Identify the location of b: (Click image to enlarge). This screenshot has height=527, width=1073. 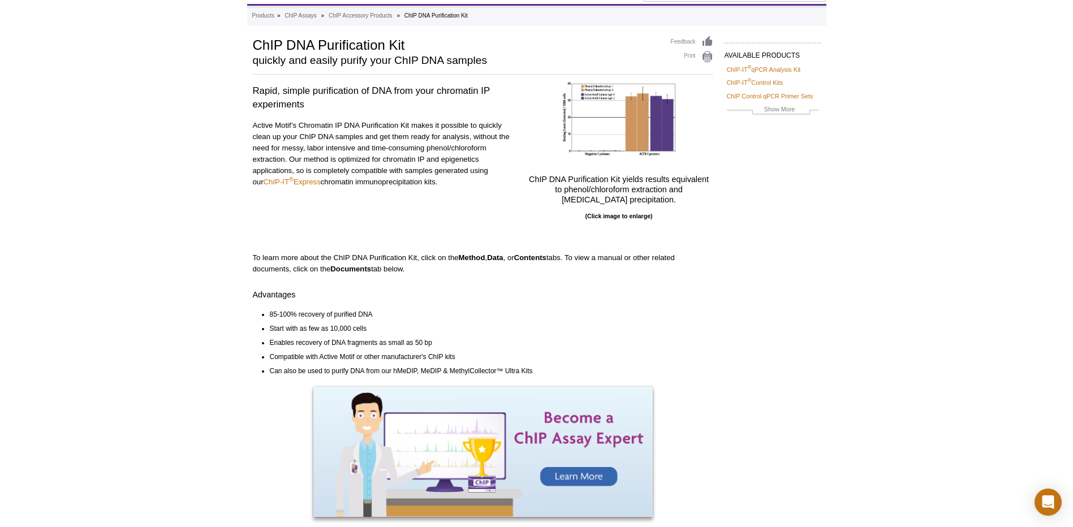
(619, 216).